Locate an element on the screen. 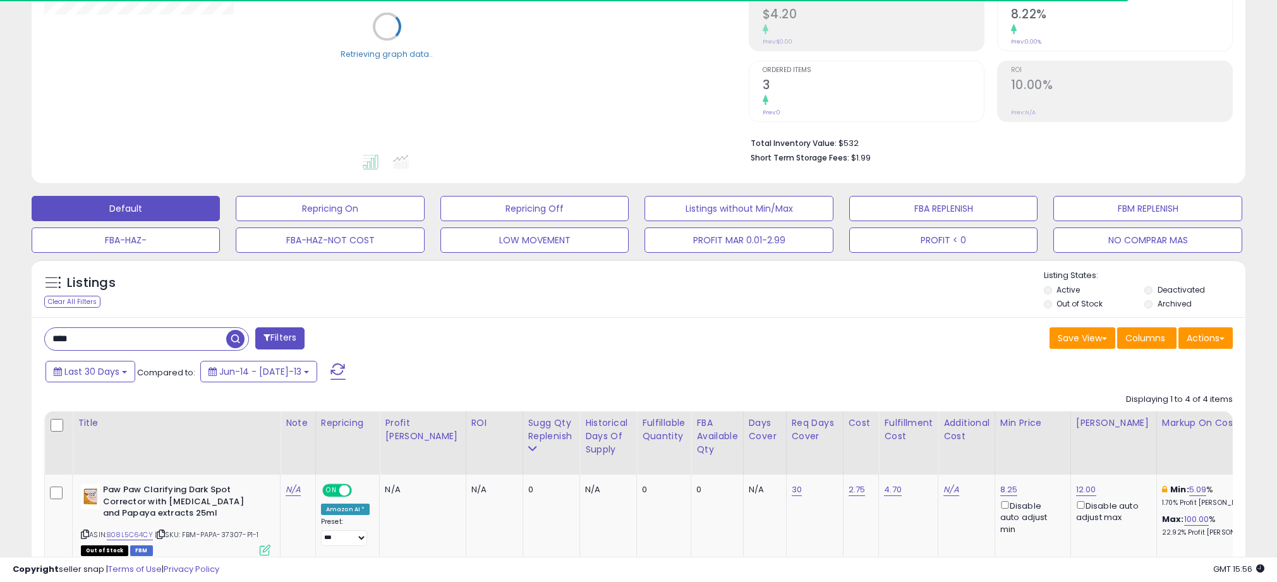 The width and height of the screenshot is (1277, 582). button: PROFIT < 0 is located at coordinates (943, 240).